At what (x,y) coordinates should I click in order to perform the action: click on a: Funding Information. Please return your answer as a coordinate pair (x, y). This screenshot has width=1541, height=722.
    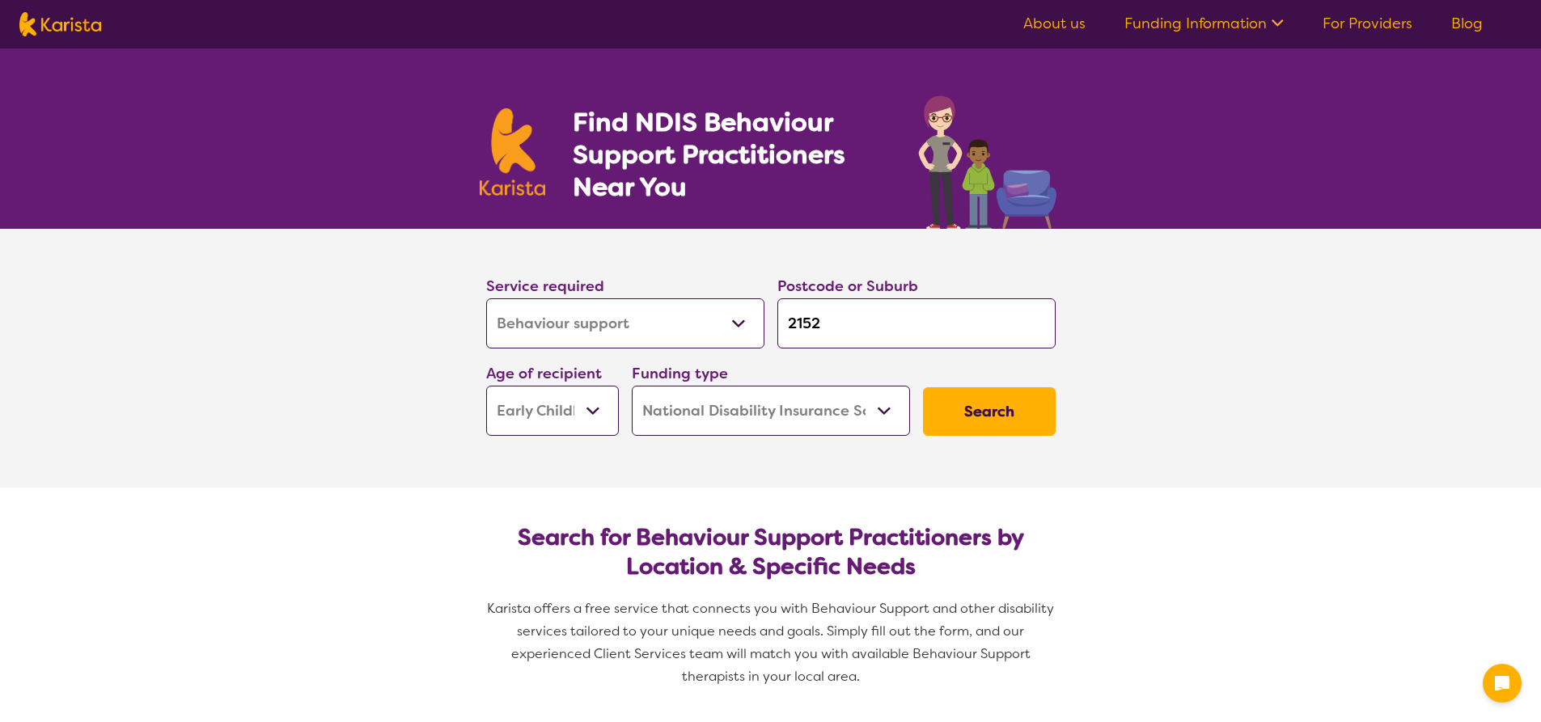
    Looking at the image, I should click on (1204, 23).